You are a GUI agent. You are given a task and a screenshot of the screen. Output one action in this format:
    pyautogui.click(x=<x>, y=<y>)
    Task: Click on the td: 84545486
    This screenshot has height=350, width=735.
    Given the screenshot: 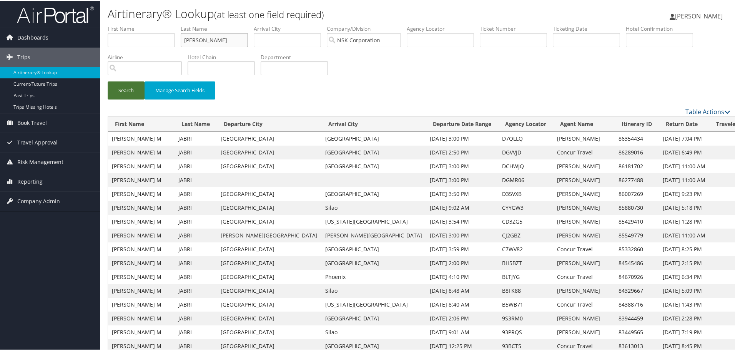 What is the action you would take?
    pyautogui.click(x=636, y=262)
    